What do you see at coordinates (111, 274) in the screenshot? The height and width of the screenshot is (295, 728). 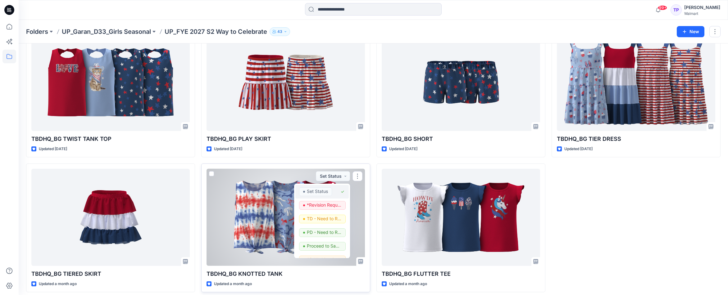 I see `p: TBDHQ_BG TIERED SKIRT` at bounding box center [111, 274].